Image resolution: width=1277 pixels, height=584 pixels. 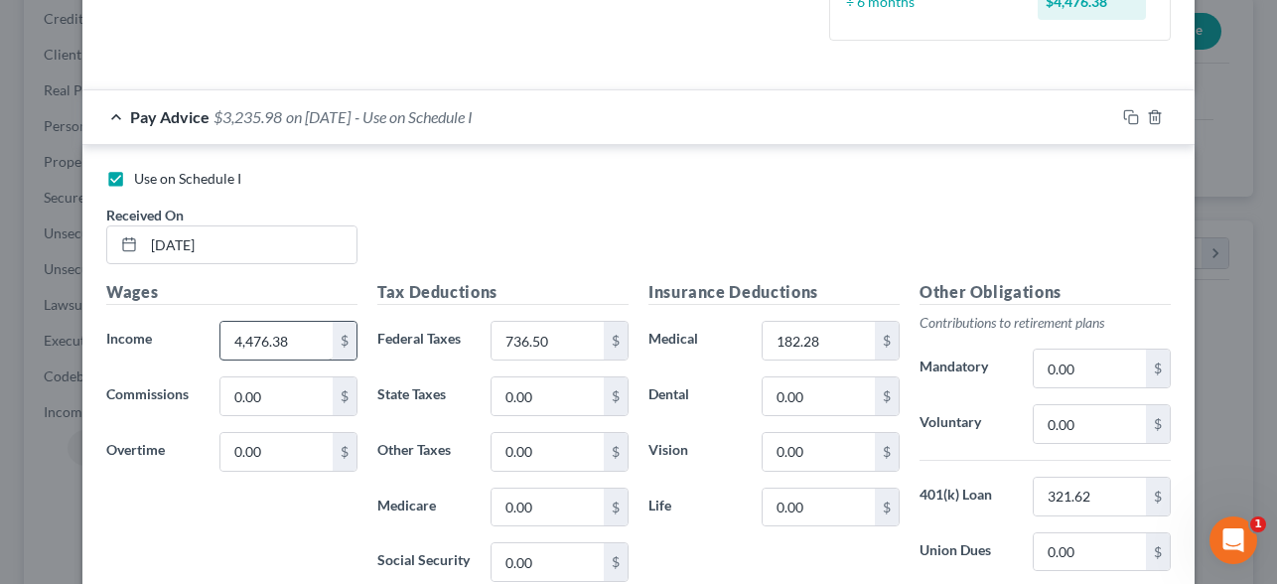 I want to click on label: Medical, so click(x=695, y=340).